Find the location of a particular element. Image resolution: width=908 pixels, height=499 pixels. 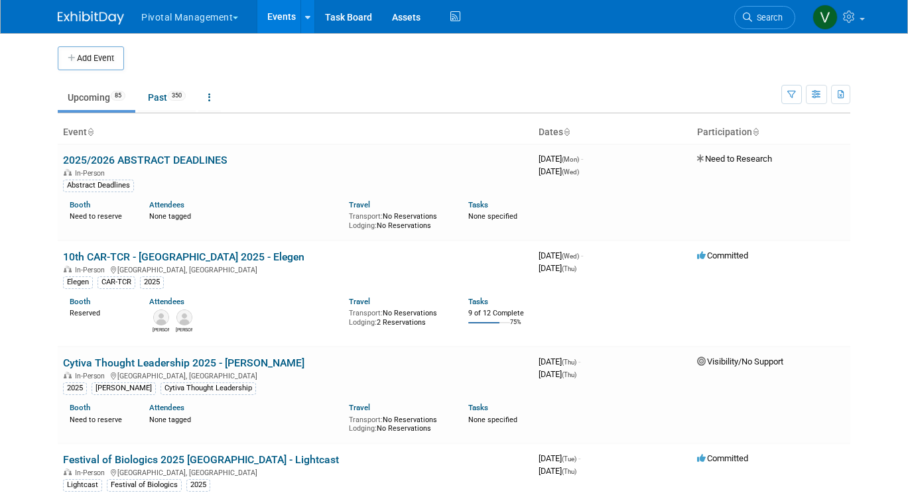

div: Connor Wies is located at coordinates (160, 329).